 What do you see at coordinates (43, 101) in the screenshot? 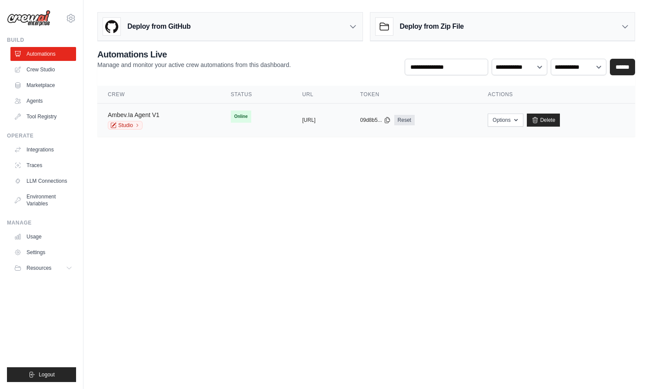
I see `a: Agents` at bounding box center [43, 101].